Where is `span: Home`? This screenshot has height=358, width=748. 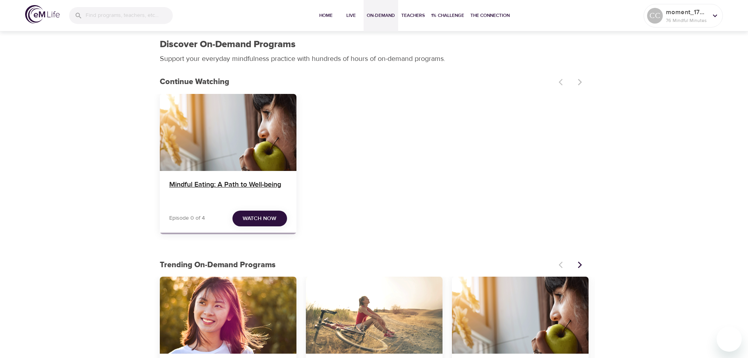
span: Home is located at coordinates (326, 15).